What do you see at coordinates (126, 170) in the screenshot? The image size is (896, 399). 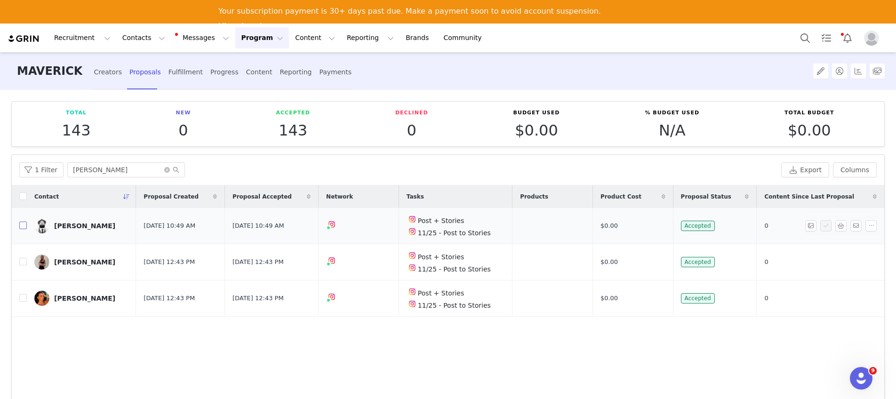 I see `input: Search...` at bounding box center [126, 170].